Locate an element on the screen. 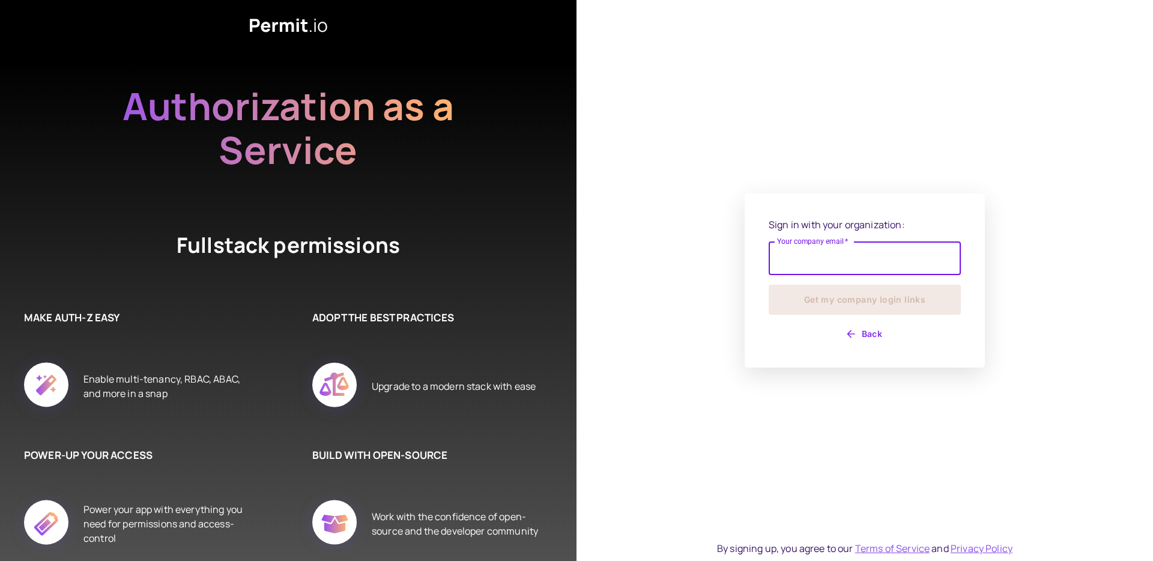  h6: BUILD WITH OPEN-SOURCE is located at coordinates (426, 455).